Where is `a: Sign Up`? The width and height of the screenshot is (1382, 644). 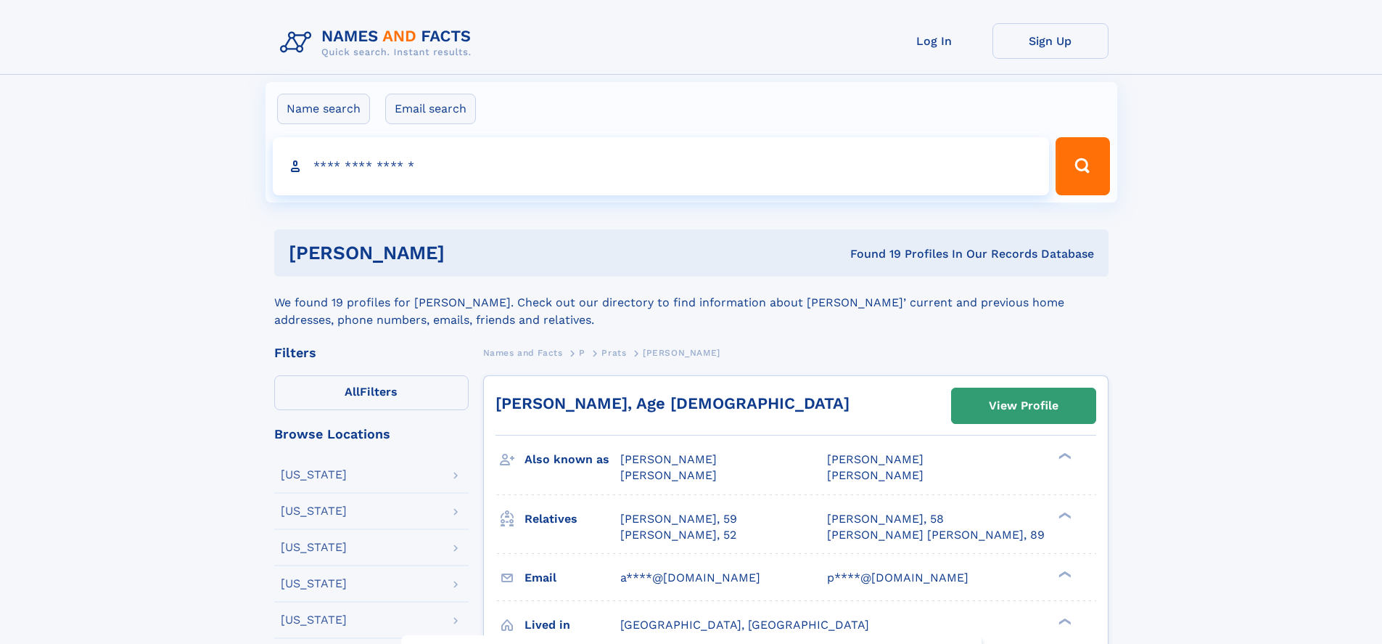
a: Sign Up is located at coordinates (1051, 41).